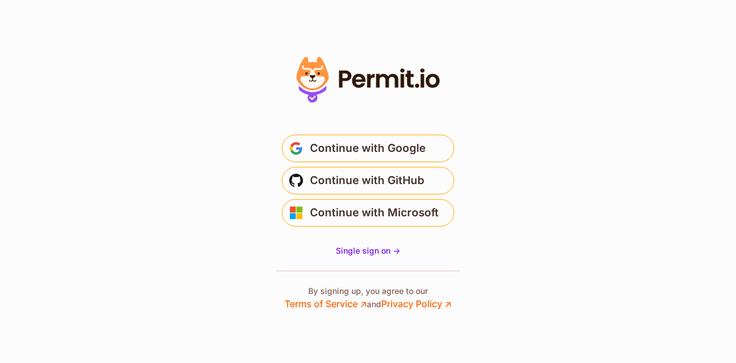 The width and height of the screenshot is (736, 363). Describe the element at coordinates (325, 303) in the screenshot. I see `a: Terms of Service ↗` at that location.